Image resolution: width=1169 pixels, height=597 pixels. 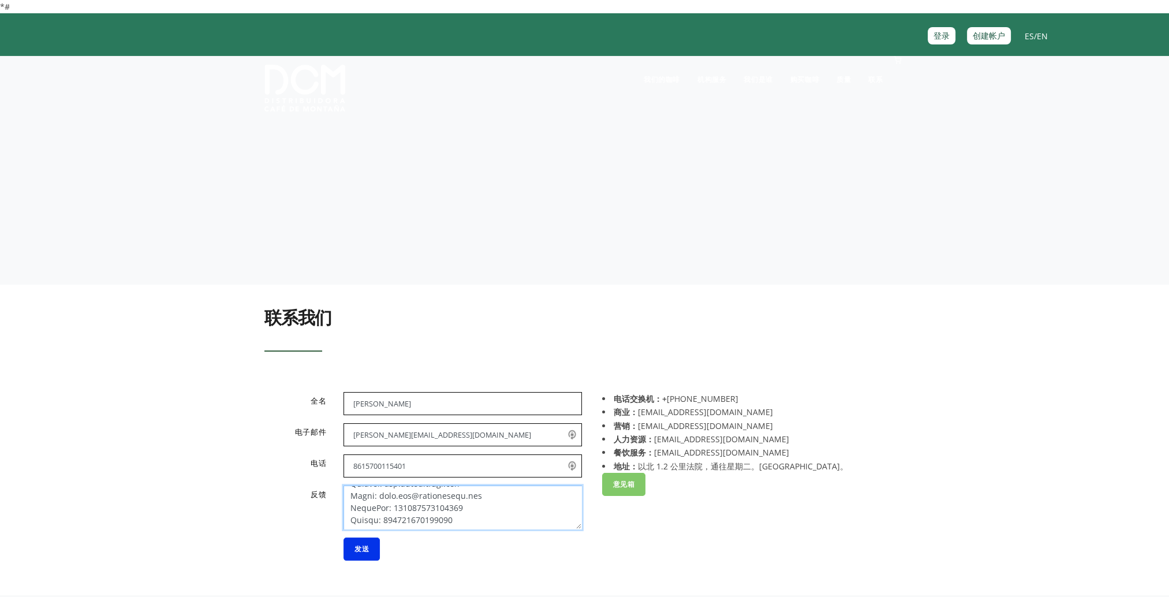 What do you see at coordinates (941, 35) in the screenshot?
I see `a: 登录` at bounding box center [941, 35].